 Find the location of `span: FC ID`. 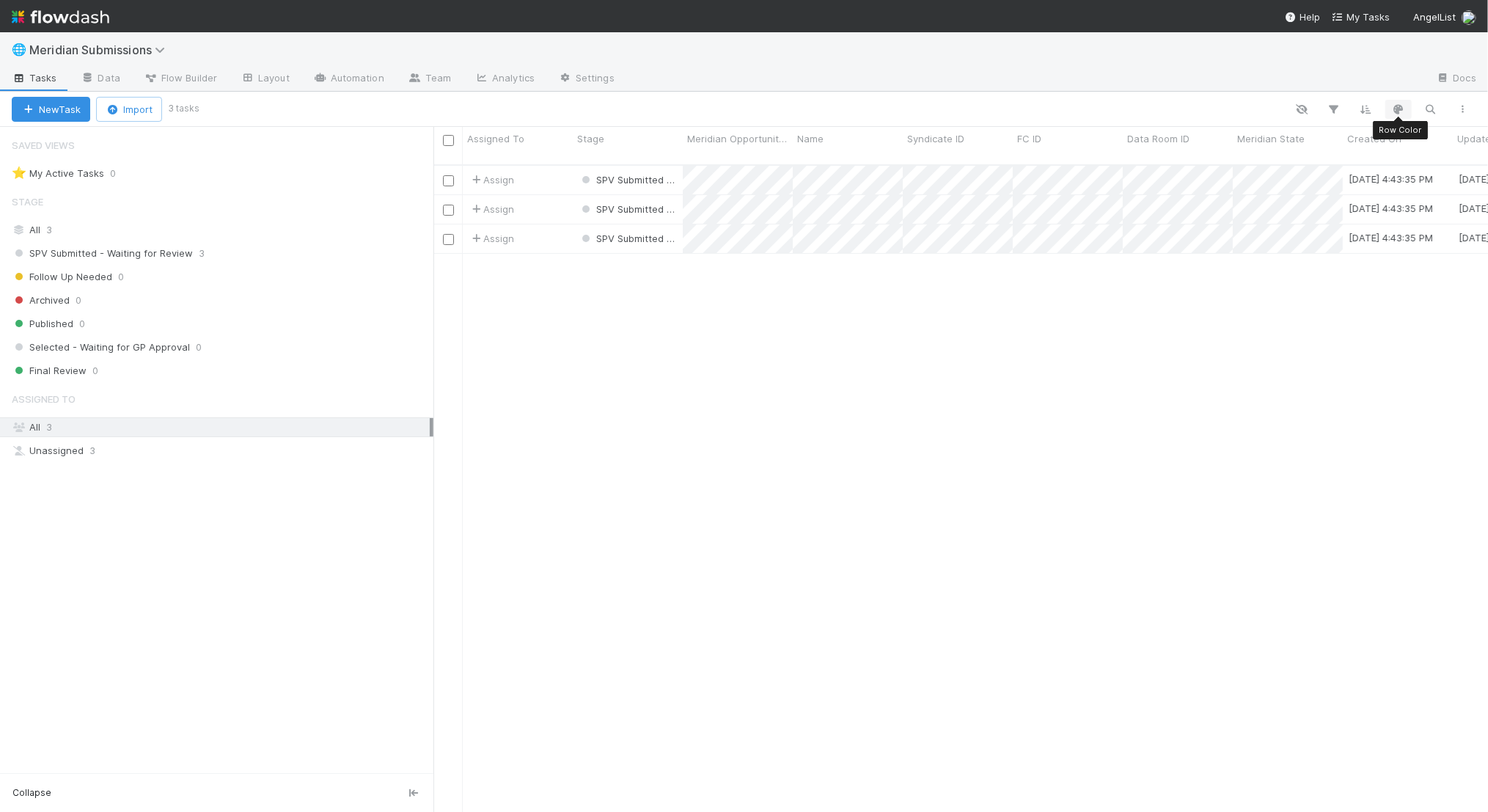

span: FC ID is located at coordinates (1029, 138).